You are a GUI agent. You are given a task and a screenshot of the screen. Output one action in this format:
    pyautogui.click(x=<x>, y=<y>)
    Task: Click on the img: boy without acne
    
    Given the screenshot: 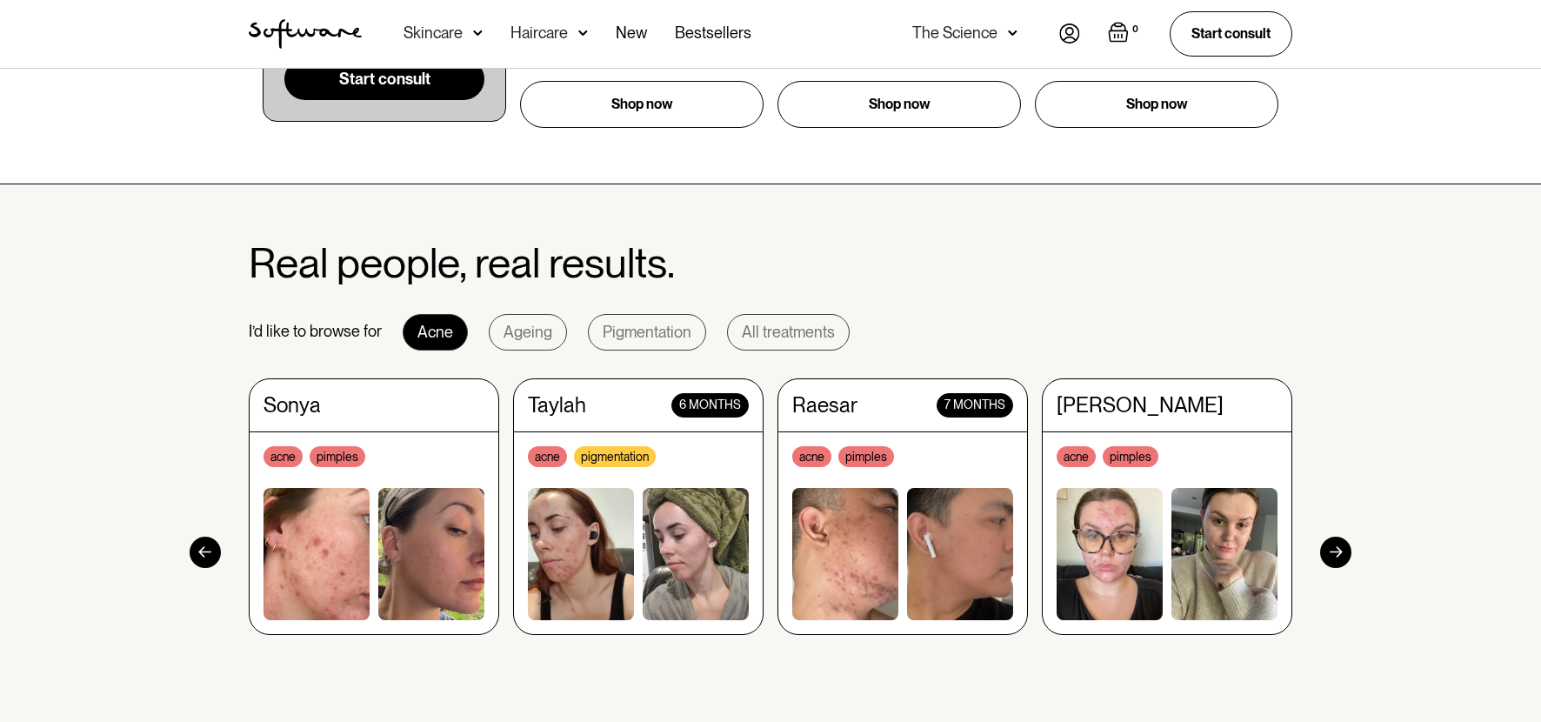 What is the action you would take?
    pyautogui.click(x=960, y=553)
    